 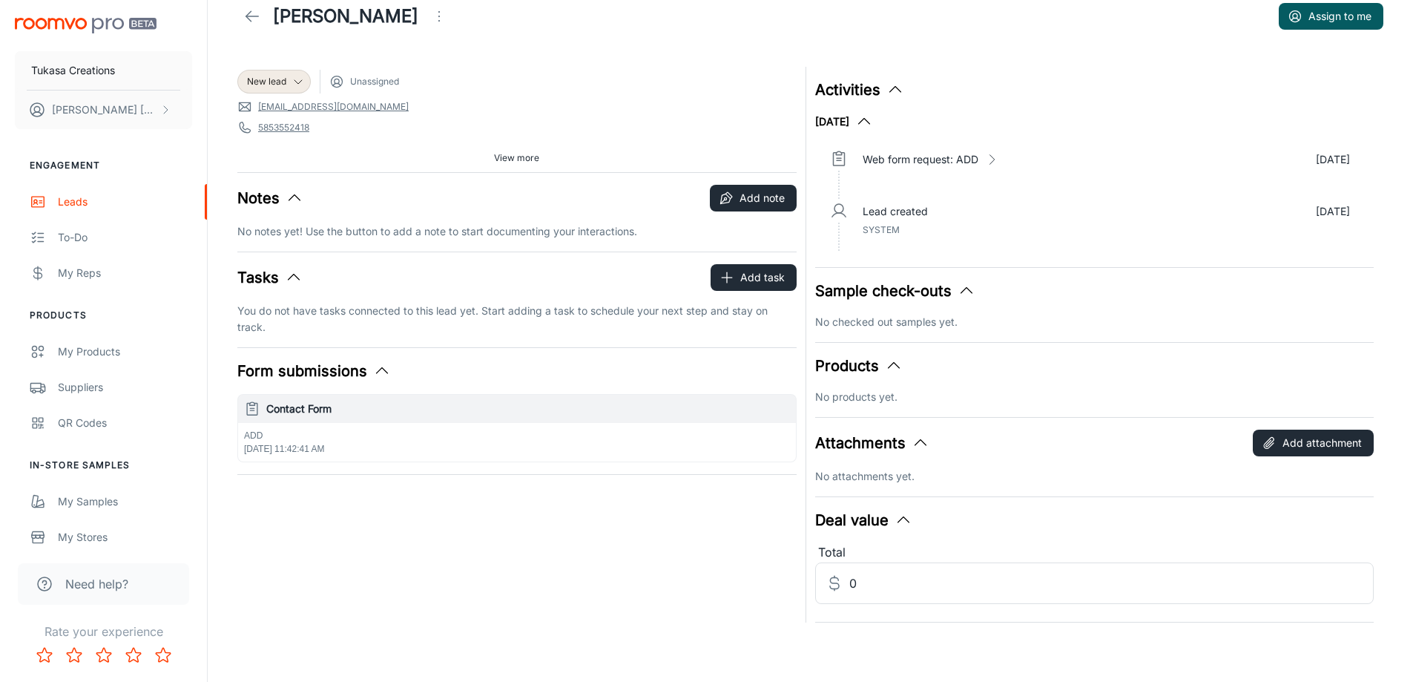 What do you see at coordinates (753, 277) in the screenshot?
I see `button: Add task` at bounding box center [753, 277].